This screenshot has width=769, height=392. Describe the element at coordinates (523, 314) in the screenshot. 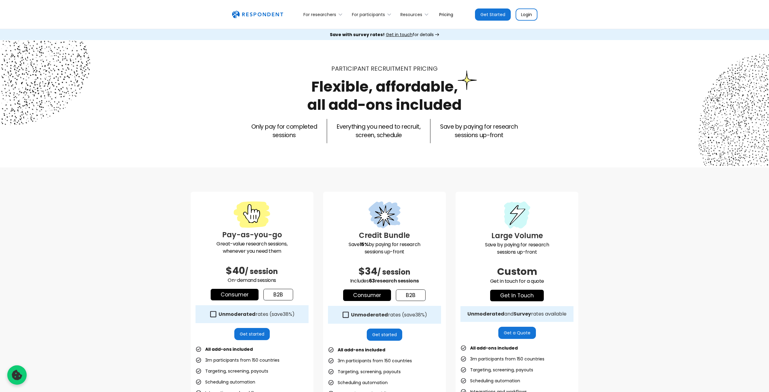

I see `strong: Survey` at that location.